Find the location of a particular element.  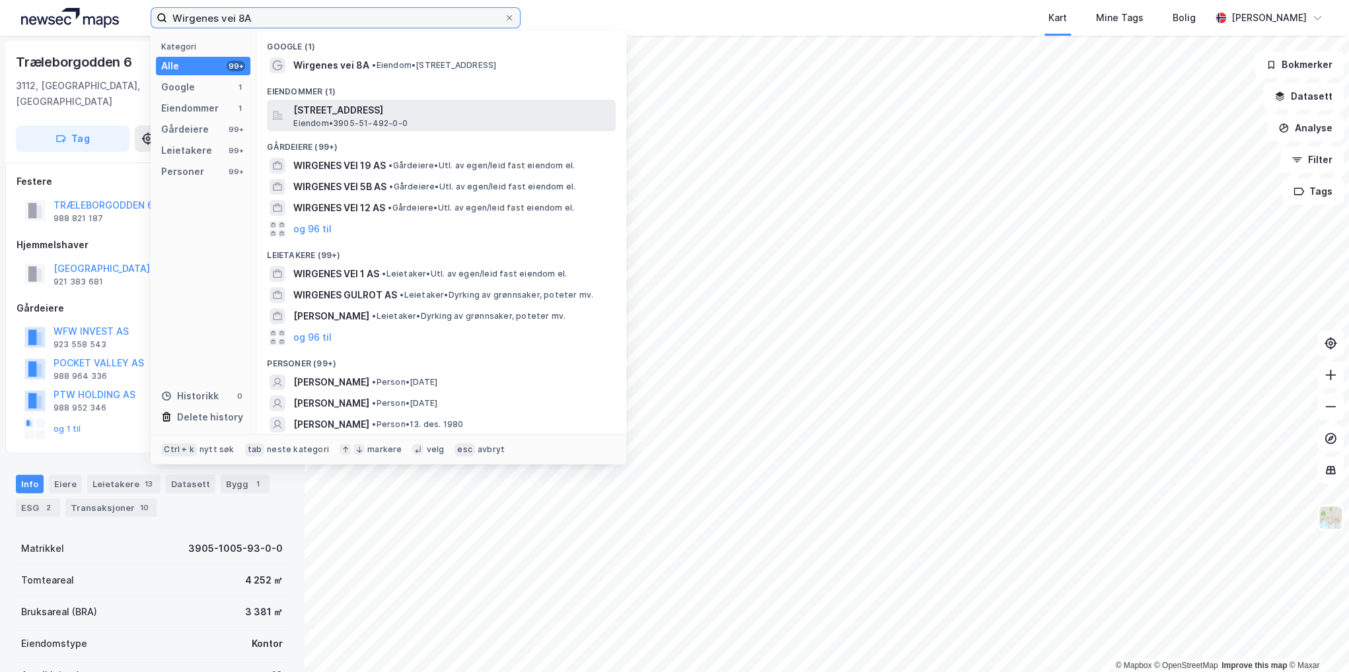

button: Analyse is located at coordinates (1305, 128).